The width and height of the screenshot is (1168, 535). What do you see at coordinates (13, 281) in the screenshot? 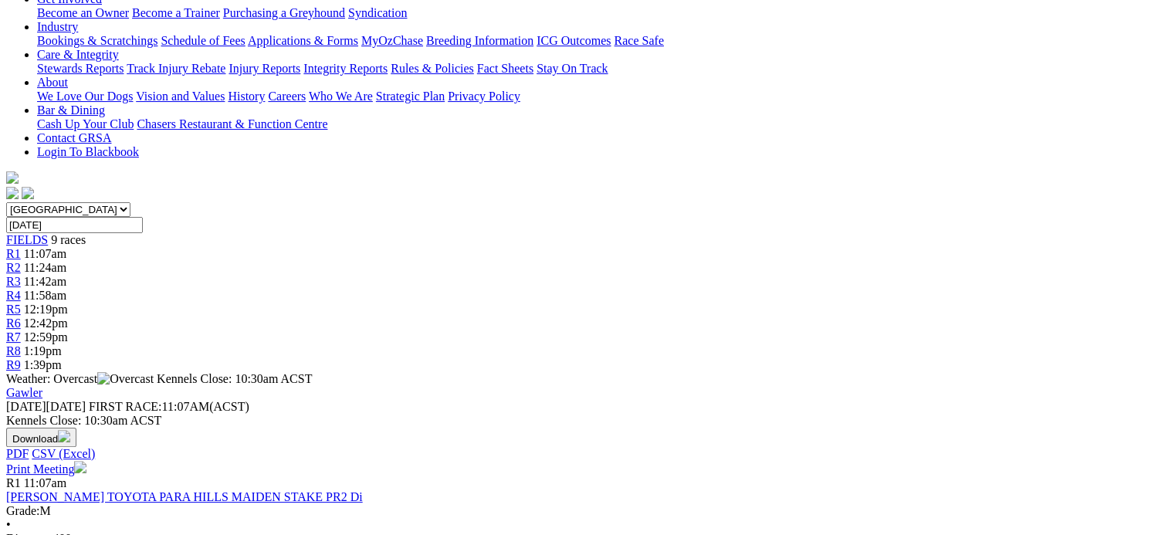
I see `a: R3` at bounding box center [13, 281].